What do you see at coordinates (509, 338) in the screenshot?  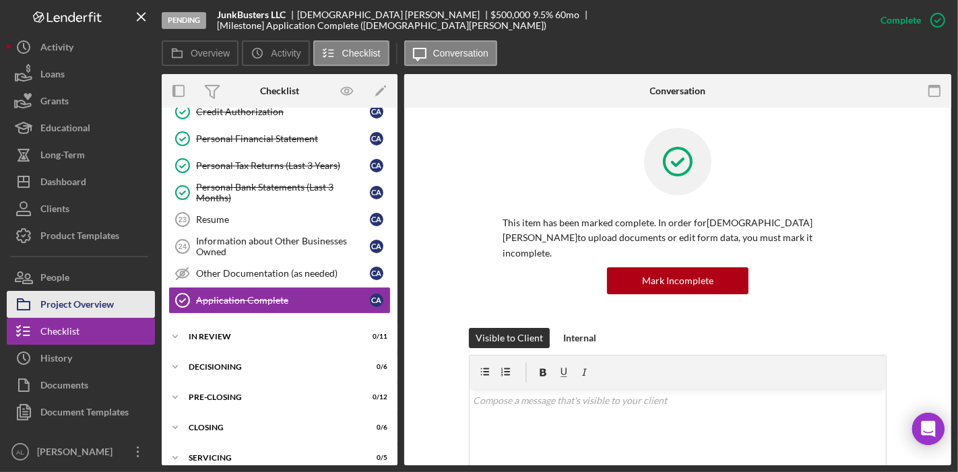 I see `button: Visible to Client` at bounding box center [509, 338].